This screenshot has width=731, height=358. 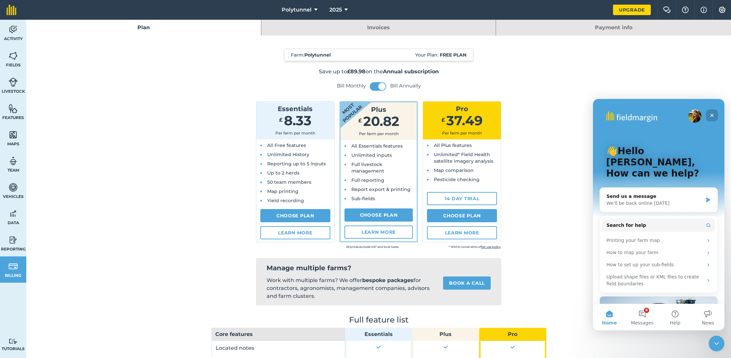 What do you see at coordinates (102, 17) in the screenshot?
I see `img: Profile image for Daisy` at bounding box center [102, 17].